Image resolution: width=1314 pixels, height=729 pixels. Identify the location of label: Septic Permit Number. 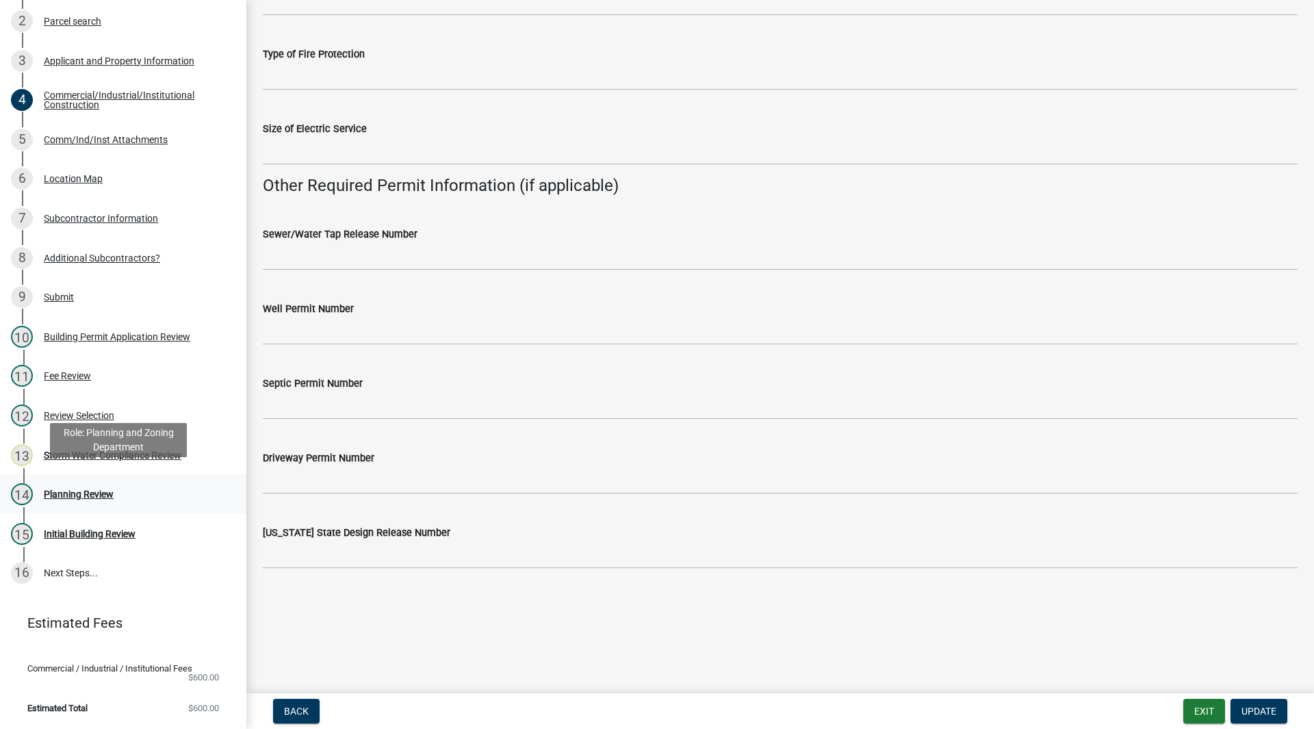
(313, 384).